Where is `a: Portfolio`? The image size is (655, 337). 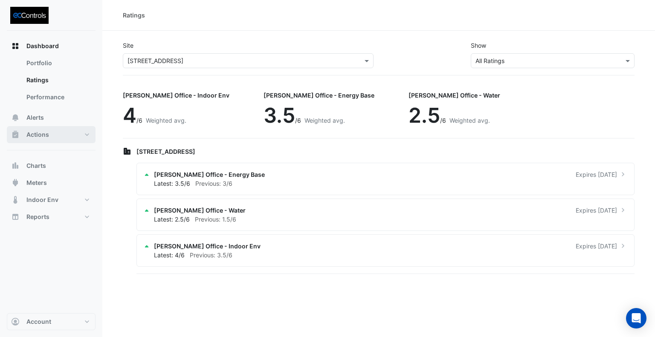
a: Portfolio is located at coordinates (58, 63).